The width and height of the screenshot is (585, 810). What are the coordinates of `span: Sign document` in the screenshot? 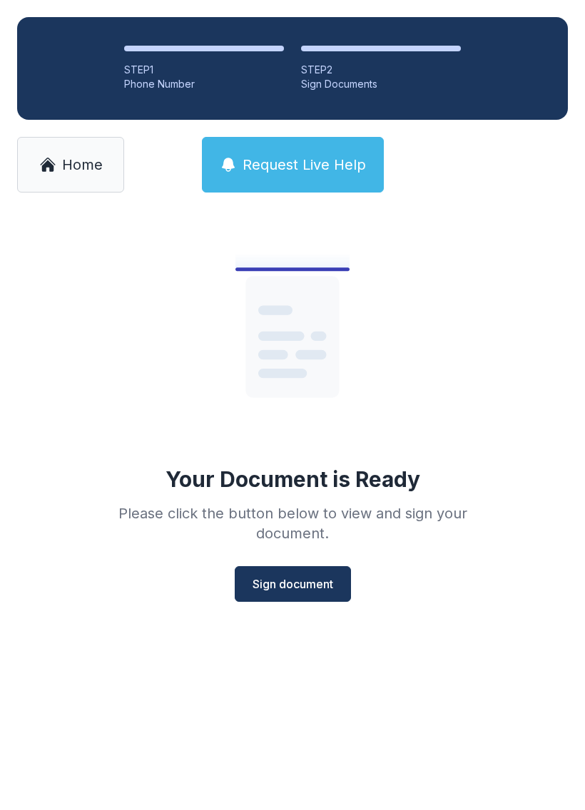 It's located at (292, 584).